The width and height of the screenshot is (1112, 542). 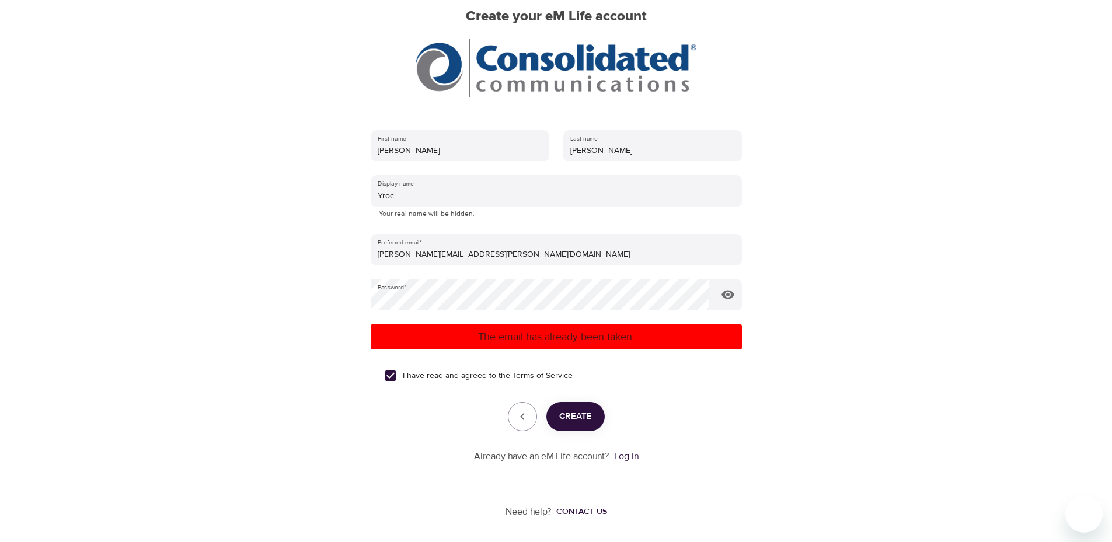 I want to click on div: Contact us, so click(x=581, y=512).